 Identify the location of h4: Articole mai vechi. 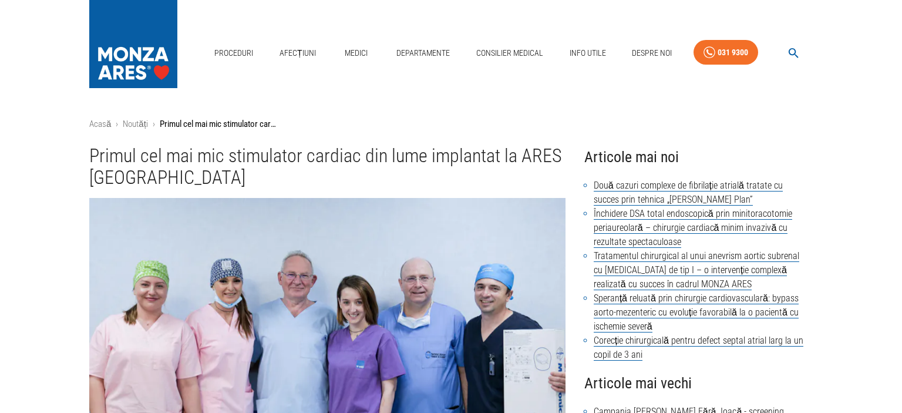
(698, 383).